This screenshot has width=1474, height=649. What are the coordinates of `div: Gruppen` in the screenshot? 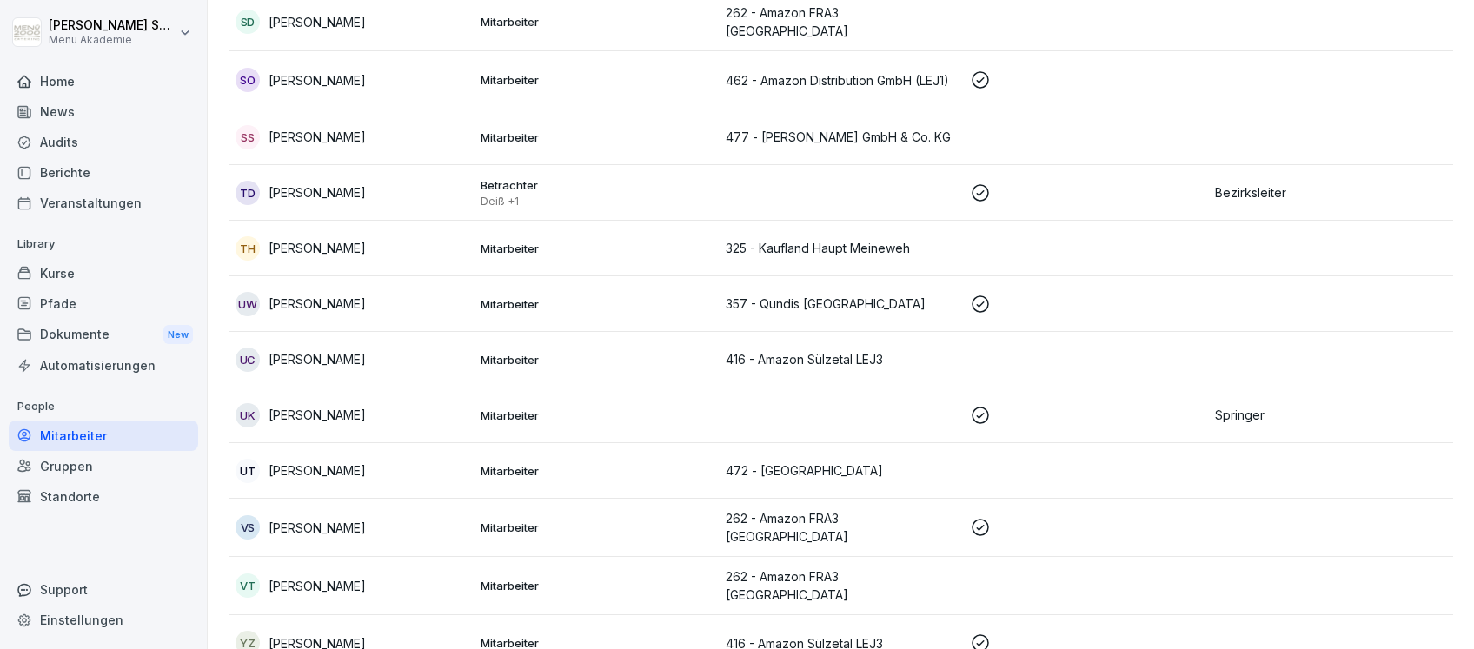 It's located at (103, 466).